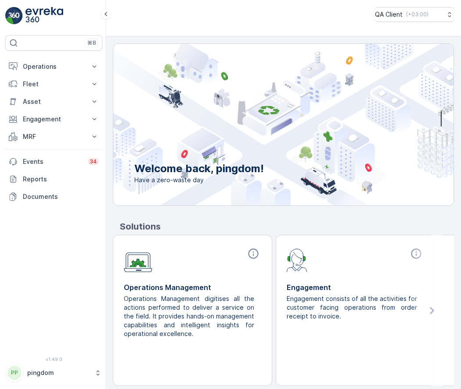  Describe the element at coordinates (54, 84) in the screenshot. I see `button: Fleet` at that location.